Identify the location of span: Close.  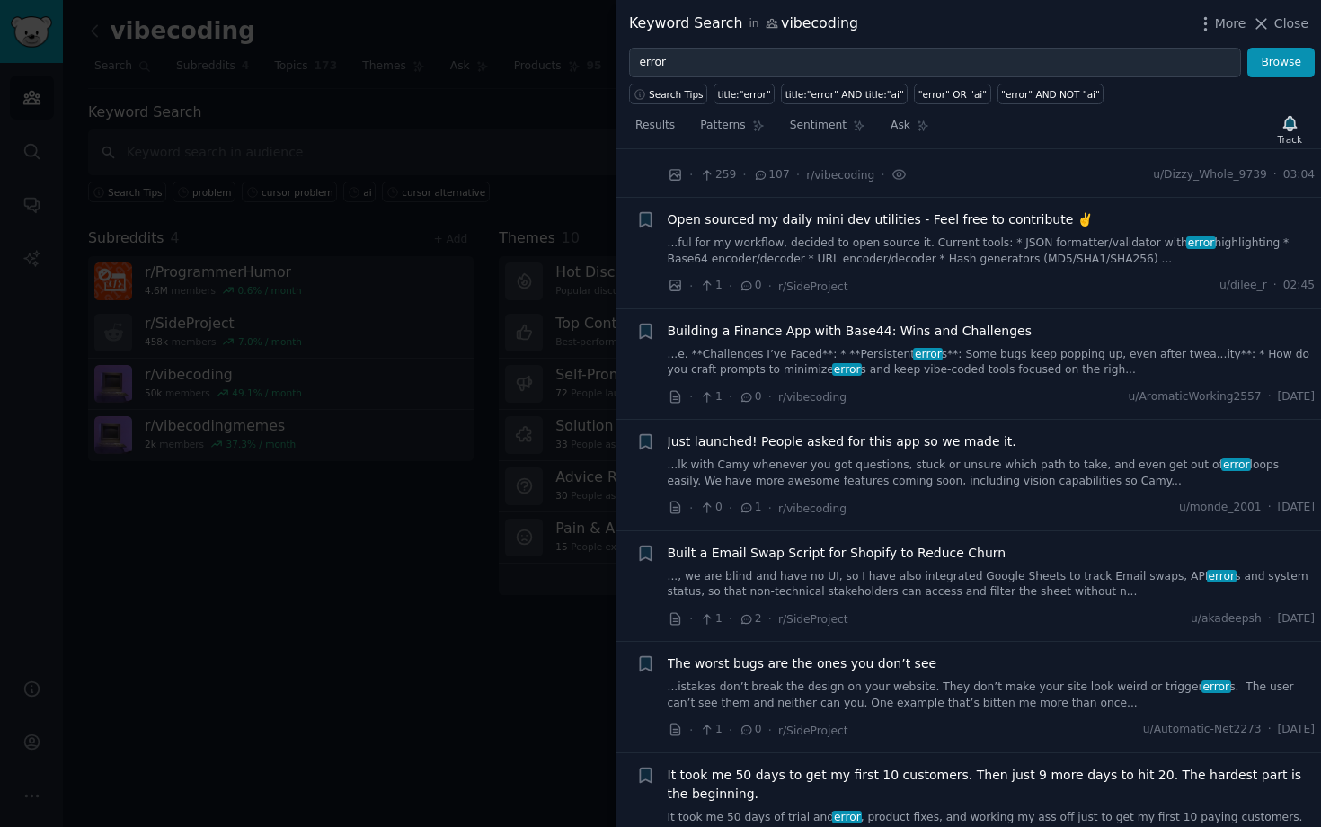
(1291, 23).